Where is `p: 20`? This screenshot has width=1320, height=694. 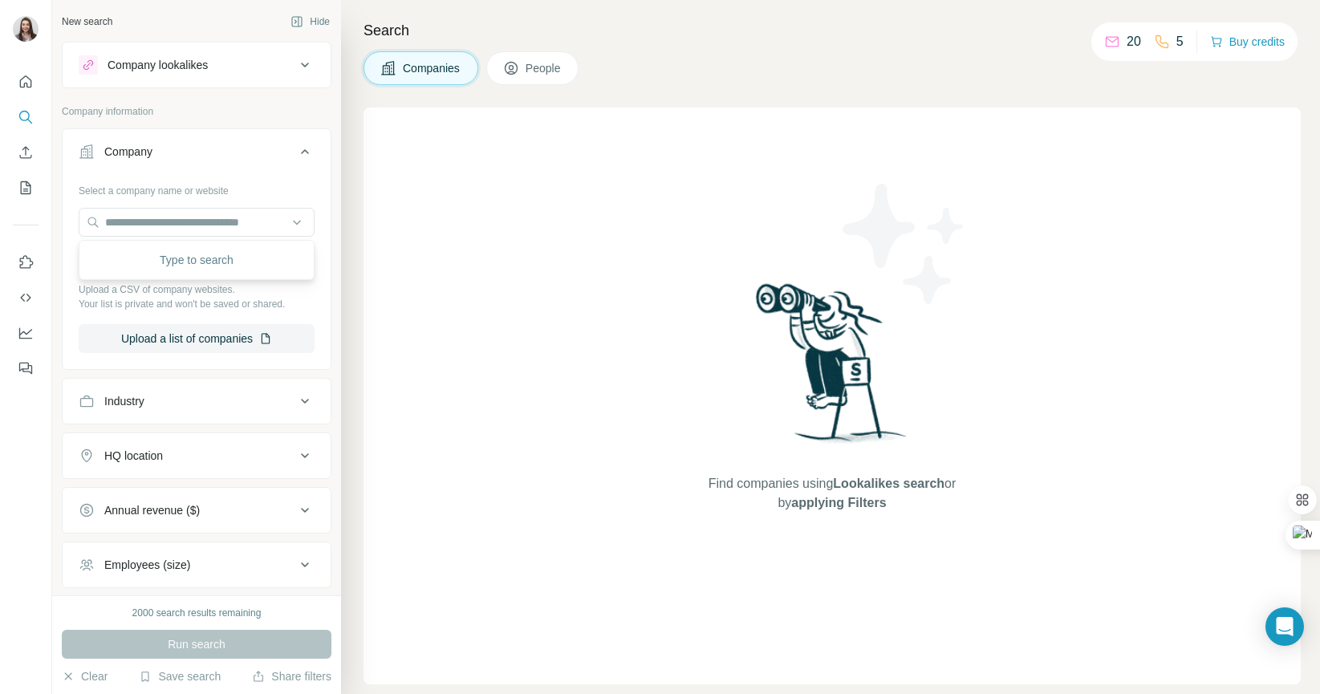 p: 20 is located at coordinates (1134, 42).